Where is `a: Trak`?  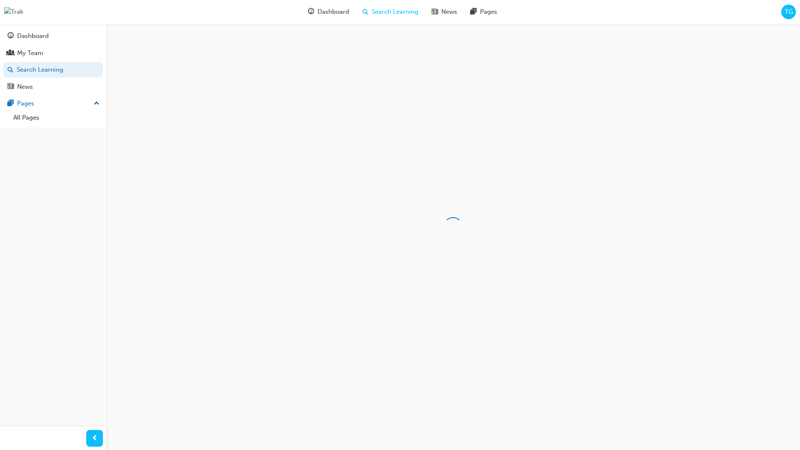 a: Trak is located at coordinates (14, 12).